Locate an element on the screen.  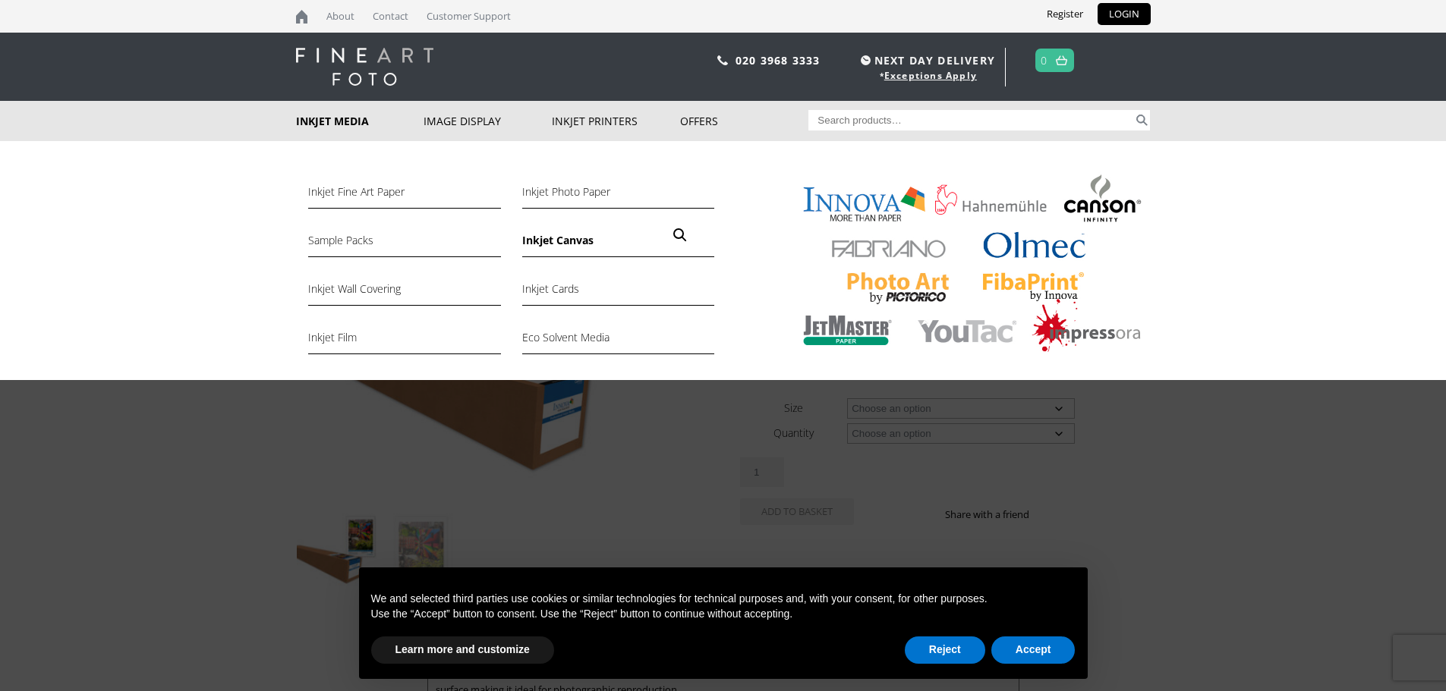
button: Accept is located at coordinates (1033, 650).